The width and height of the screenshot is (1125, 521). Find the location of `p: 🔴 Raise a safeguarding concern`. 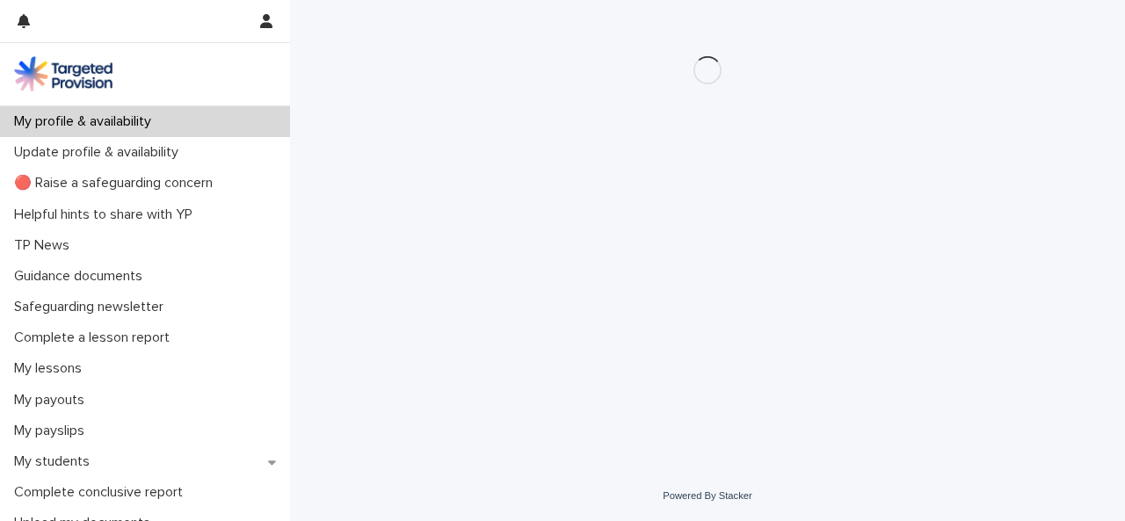

p: 🔴 Raise a safeguarding concern is located at coordinates (117, 183).